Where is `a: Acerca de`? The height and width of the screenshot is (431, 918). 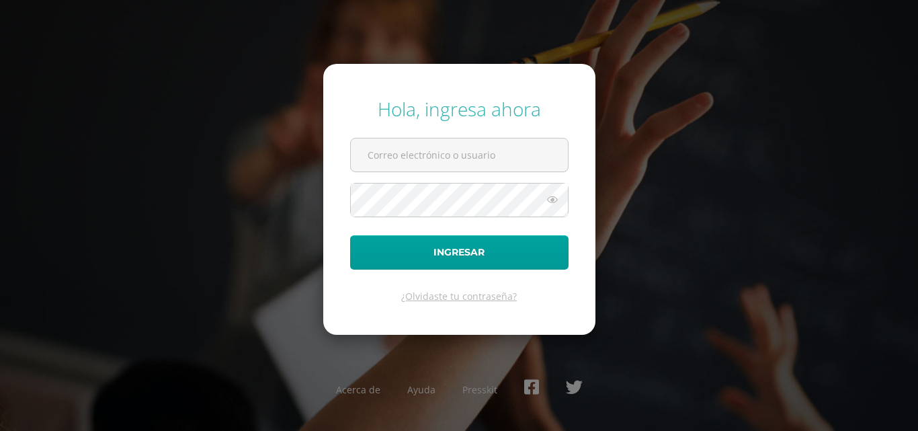
a: Acerca de is located at coordinates (358, 389).